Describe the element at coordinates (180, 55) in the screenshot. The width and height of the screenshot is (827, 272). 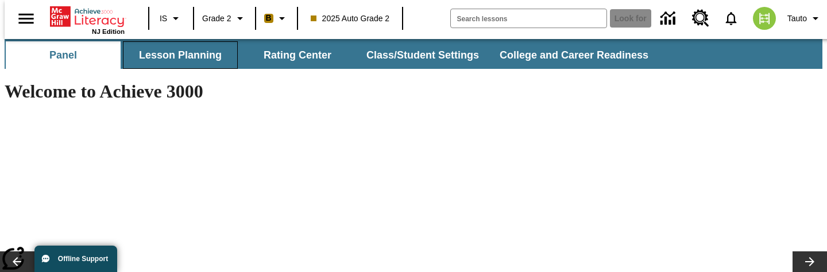
I see `button: Lesson planning` at that location.